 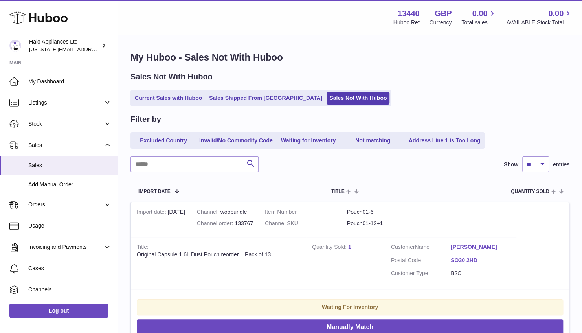 What do you see at coordinates (236, 140) in the screenshot?
I see `a: Invalid/No Commodity Code` at bounding box center [236, 140].